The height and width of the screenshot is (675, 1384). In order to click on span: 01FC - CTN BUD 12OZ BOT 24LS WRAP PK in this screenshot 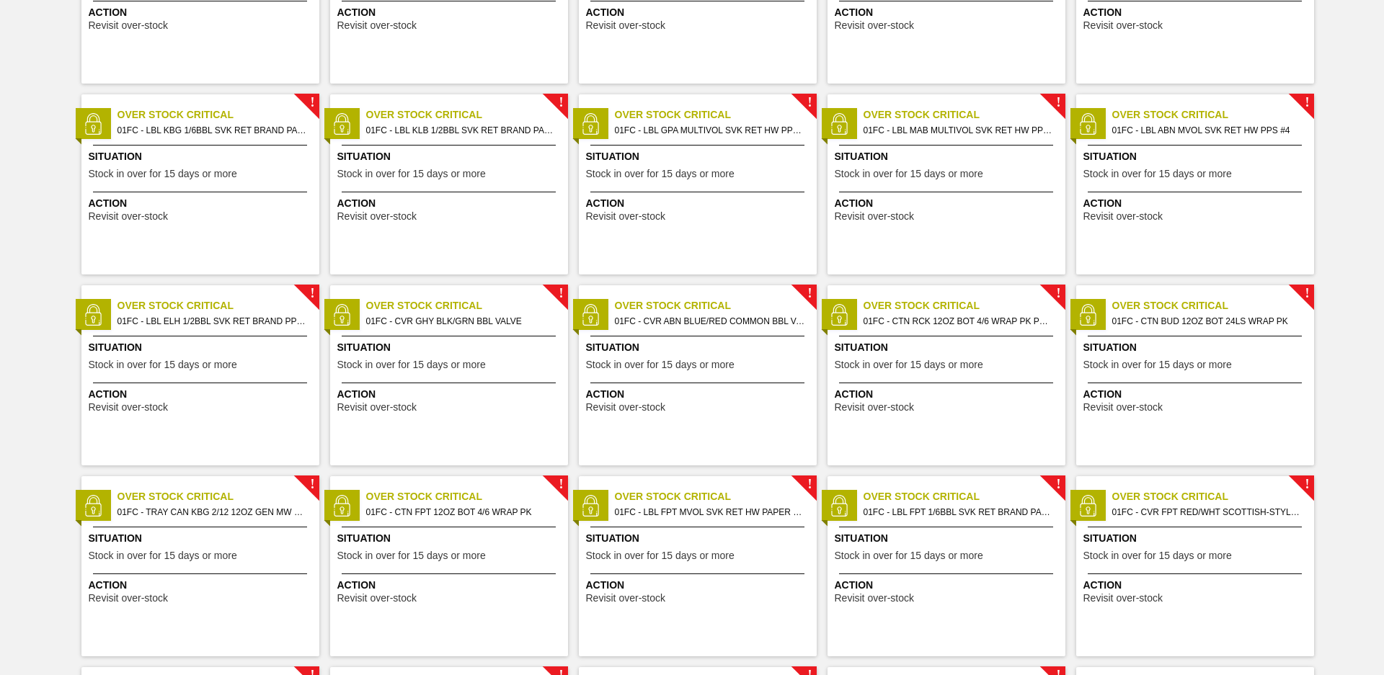, I will do `click(1207, 321)`.